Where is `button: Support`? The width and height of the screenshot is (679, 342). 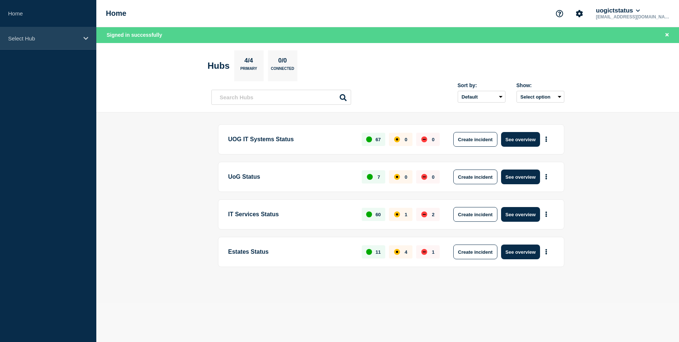 button: Support is located at coordinates (559, 14).